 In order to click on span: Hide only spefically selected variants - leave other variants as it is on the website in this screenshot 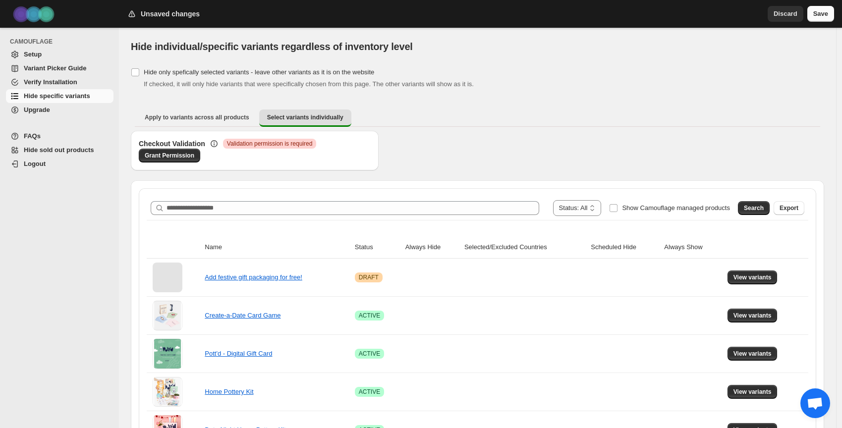, I will do `click(259, 72)`.